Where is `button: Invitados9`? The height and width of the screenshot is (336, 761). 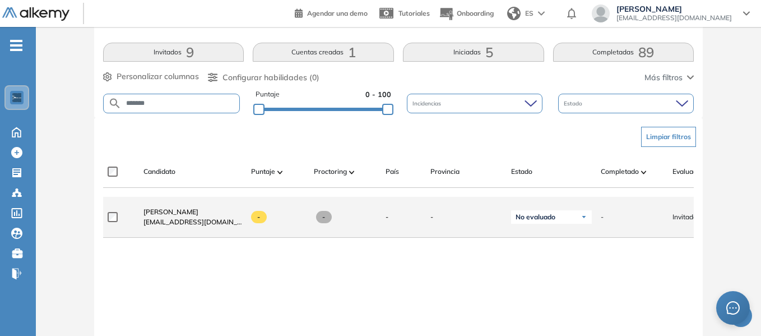
button: Invitados9 is located at coordinates (174, 52).